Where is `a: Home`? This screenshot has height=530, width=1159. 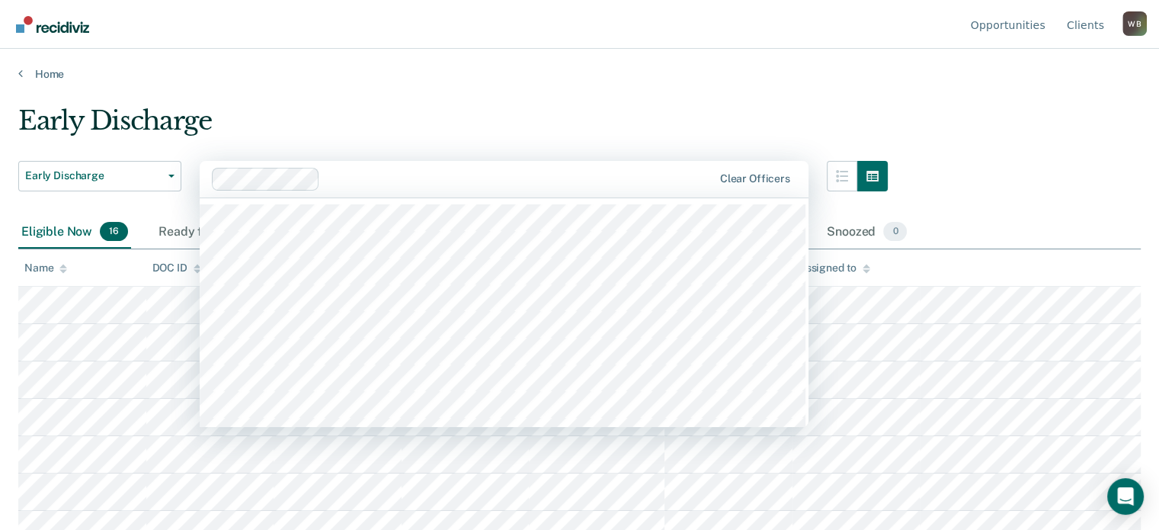 a: Home is located at coordinates (579, 74).